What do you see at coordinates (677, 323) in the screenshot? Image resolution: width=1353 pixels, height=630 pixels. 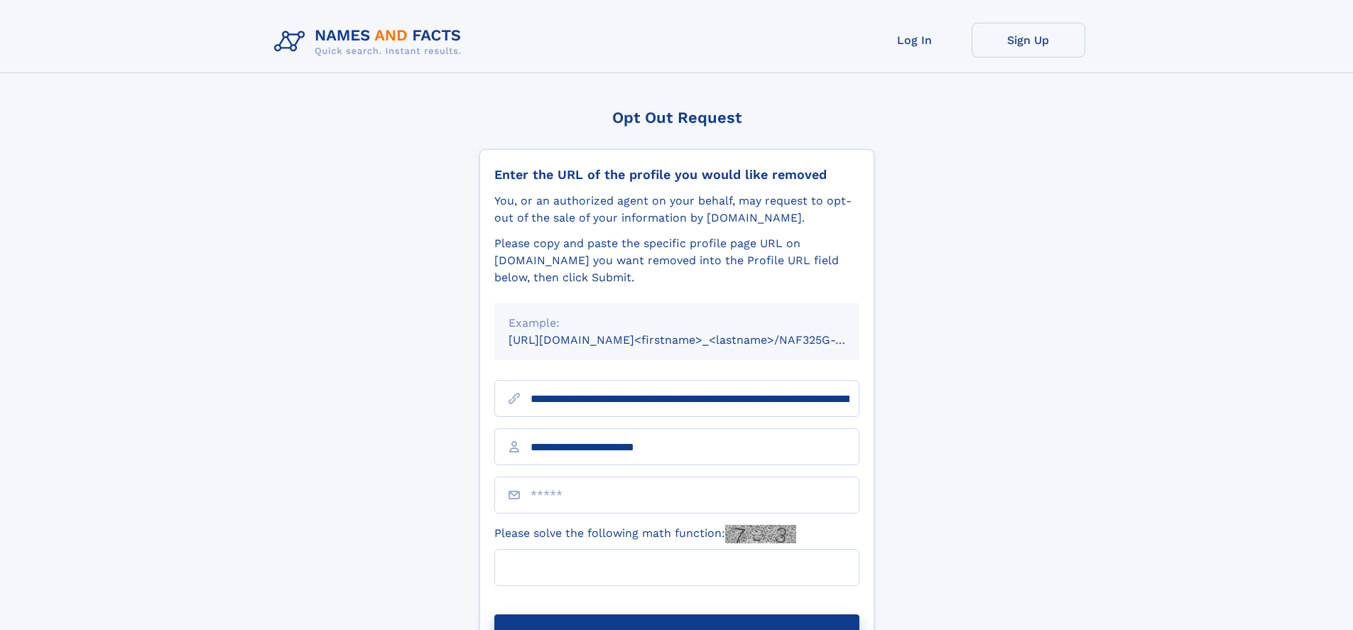 I see `div: Example:` at bounding box center [677, 323].